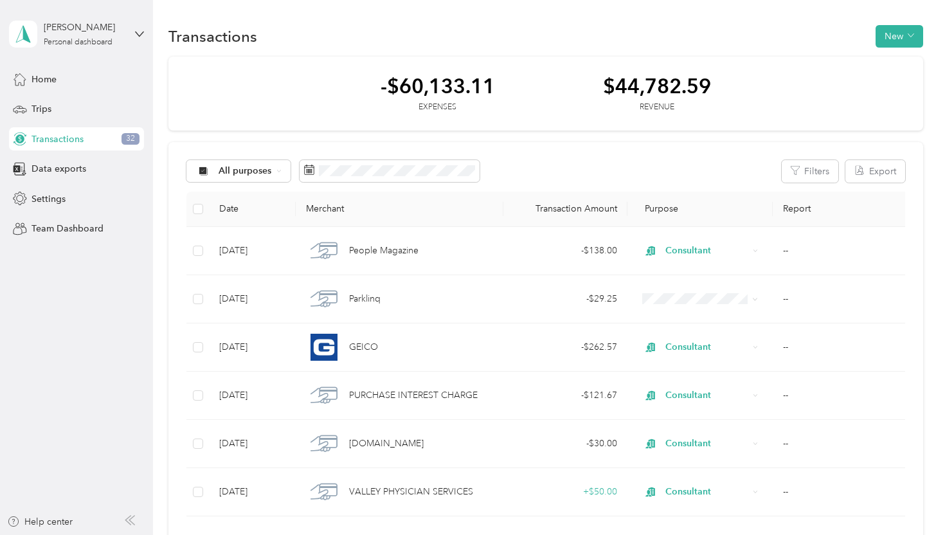 This screenshot has width=945, height=535. What do you see at coordinates (411, 492) in the screenshot?
I see `span: VALLEY PHYSICIAN SERVICES` at bounding box center [411, 492].